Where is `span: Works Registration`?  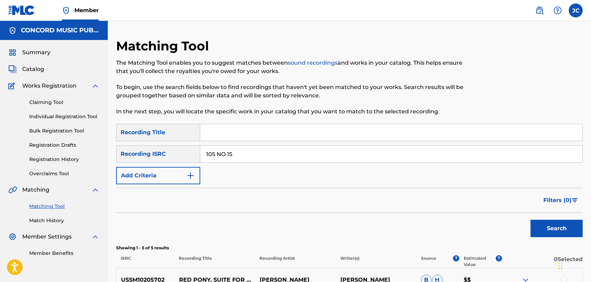
span: Works Registration is located at coordinates (49, 86).